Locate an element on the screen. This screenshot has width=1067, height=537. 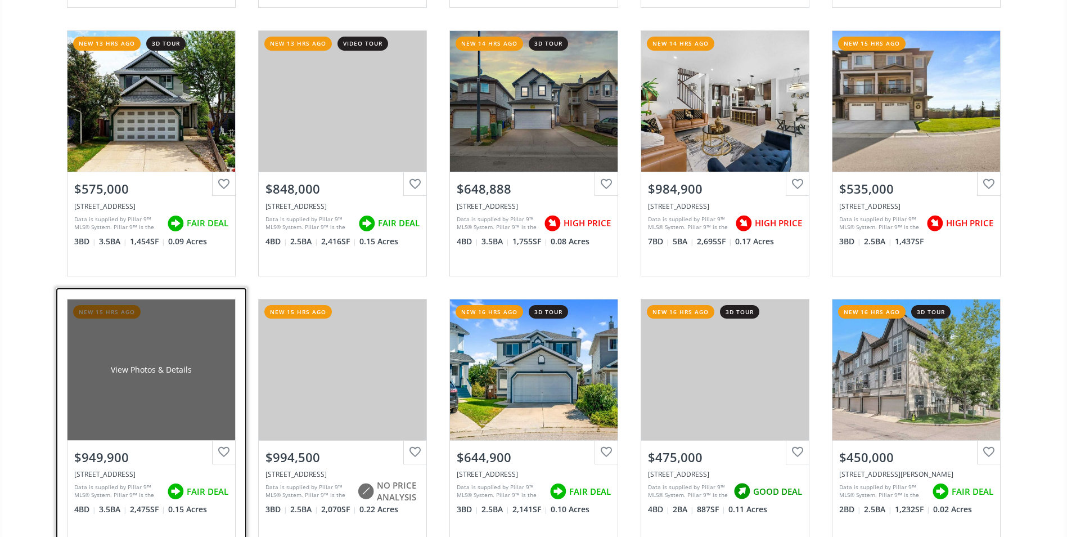
div: 923 Cranford Court SE, Calgary, AB T3M 0W2 is located at coordinates (917, 474).